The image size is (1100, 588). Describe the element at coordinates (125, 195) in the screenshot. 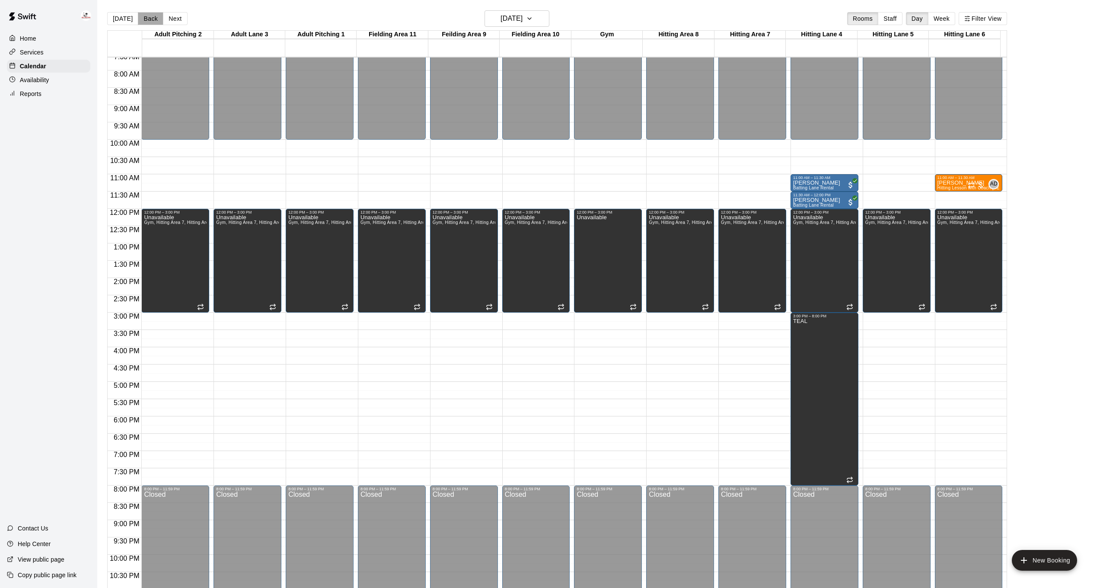

I see `span: 11:30 AM` at that location.